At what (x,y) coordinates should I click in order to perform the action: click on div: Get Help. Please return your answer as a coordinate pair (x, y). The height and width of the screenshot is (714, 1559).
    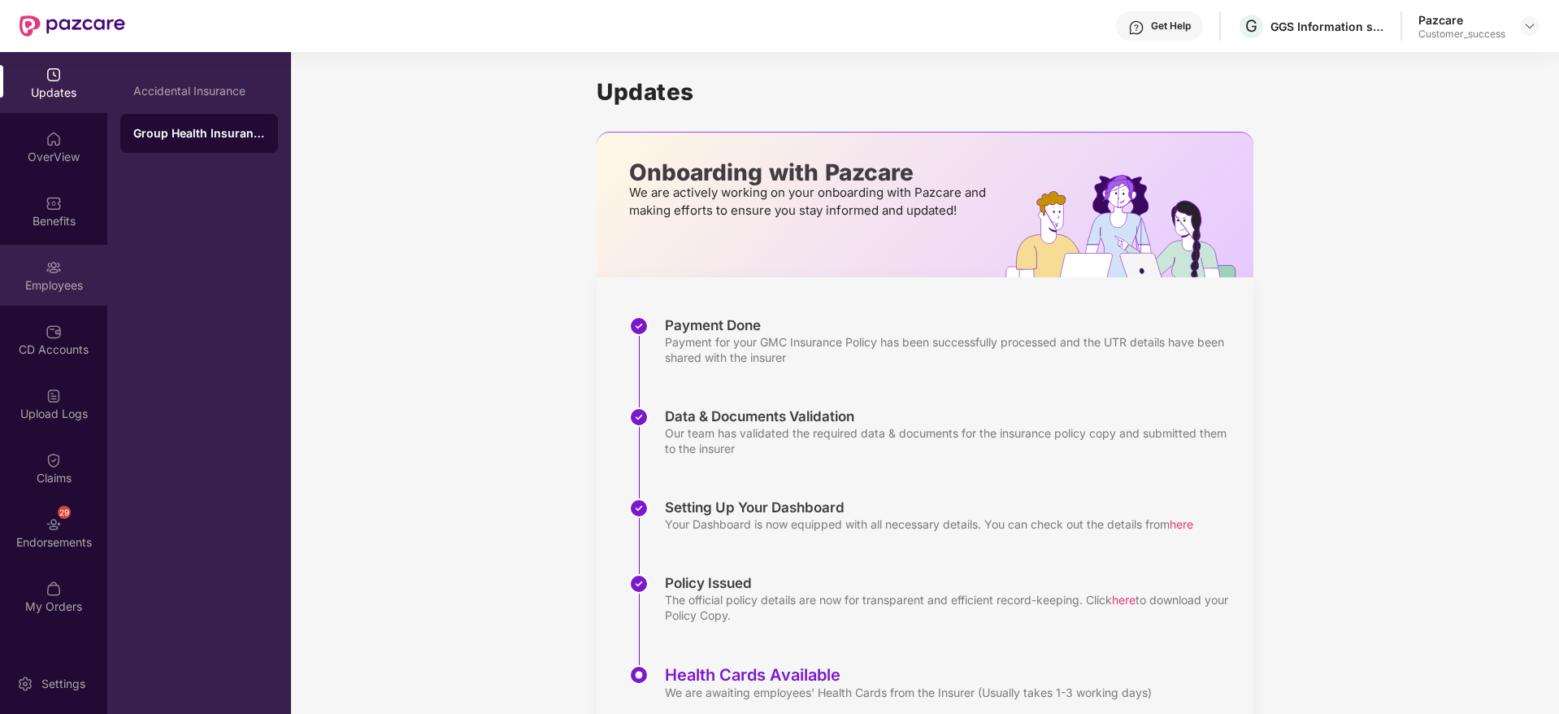
    Looking at the image, I should click on (1170, 26).